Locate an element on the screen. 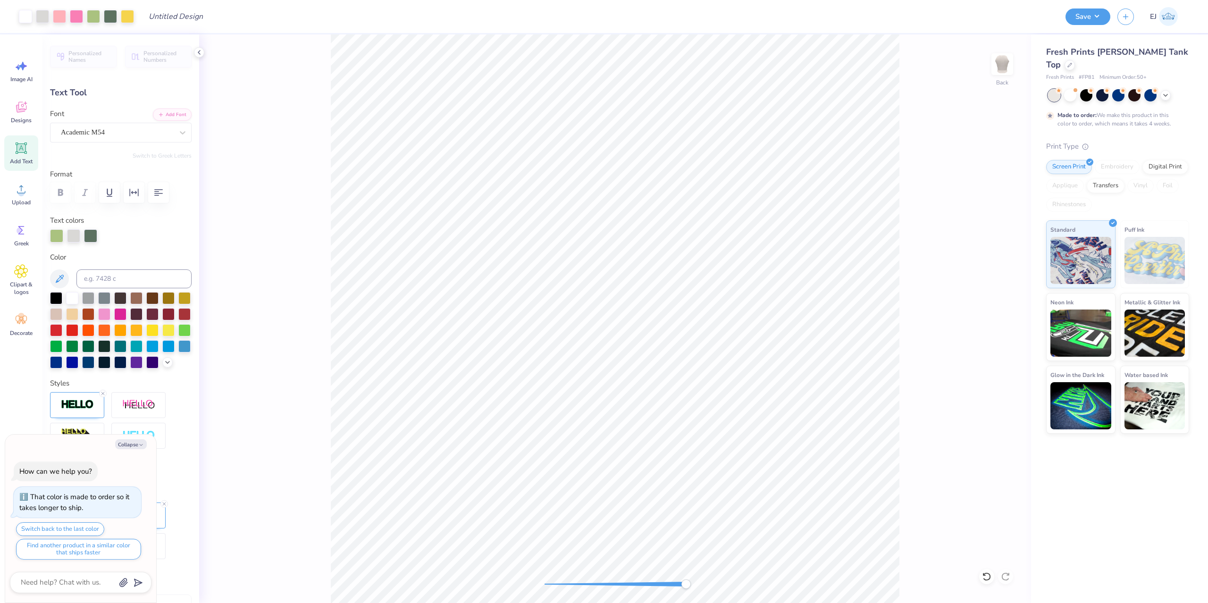 The image size is (1208, 603). span: Neon Ink is located at coordinates (1062, 302).